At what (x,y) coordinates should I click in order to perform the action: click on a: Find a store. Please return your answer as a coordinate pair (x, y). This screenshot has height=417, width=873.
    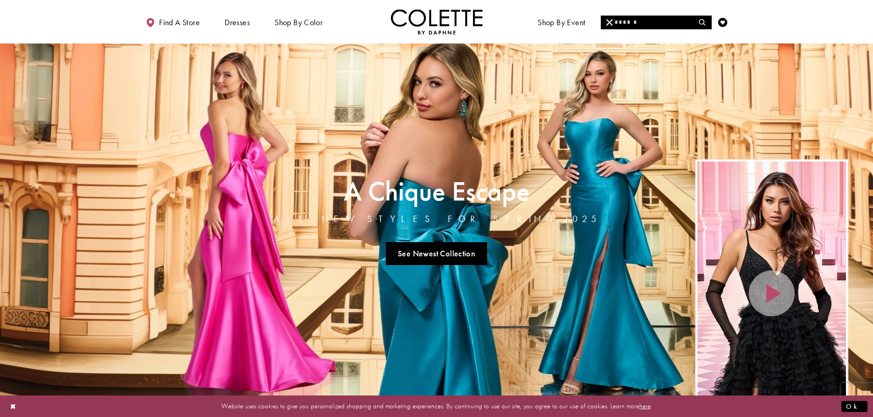
    Looking at the image, I should click on (173, 22).